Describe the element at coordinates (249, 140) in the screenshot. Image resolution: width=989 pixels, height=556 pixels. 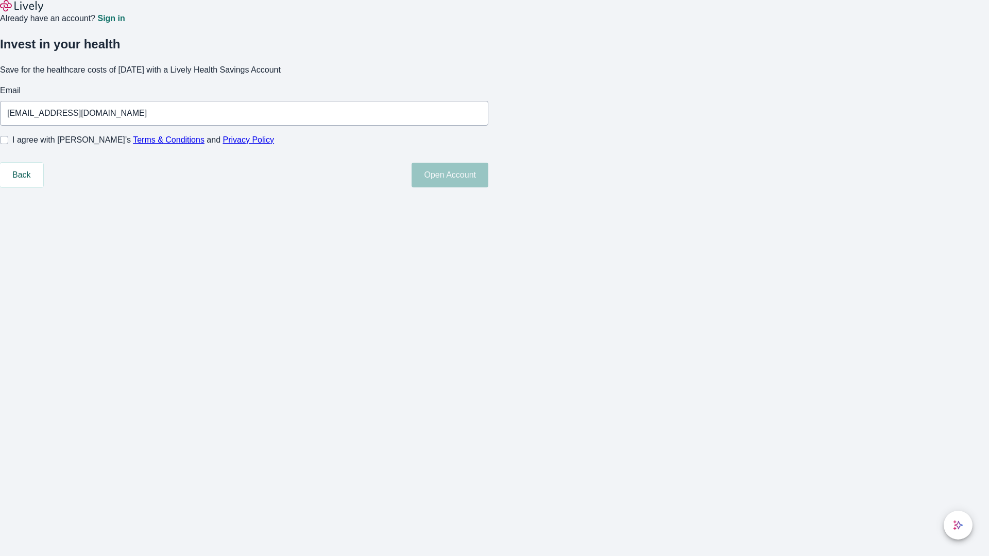
I see `a: Privacy Policy` at that location.